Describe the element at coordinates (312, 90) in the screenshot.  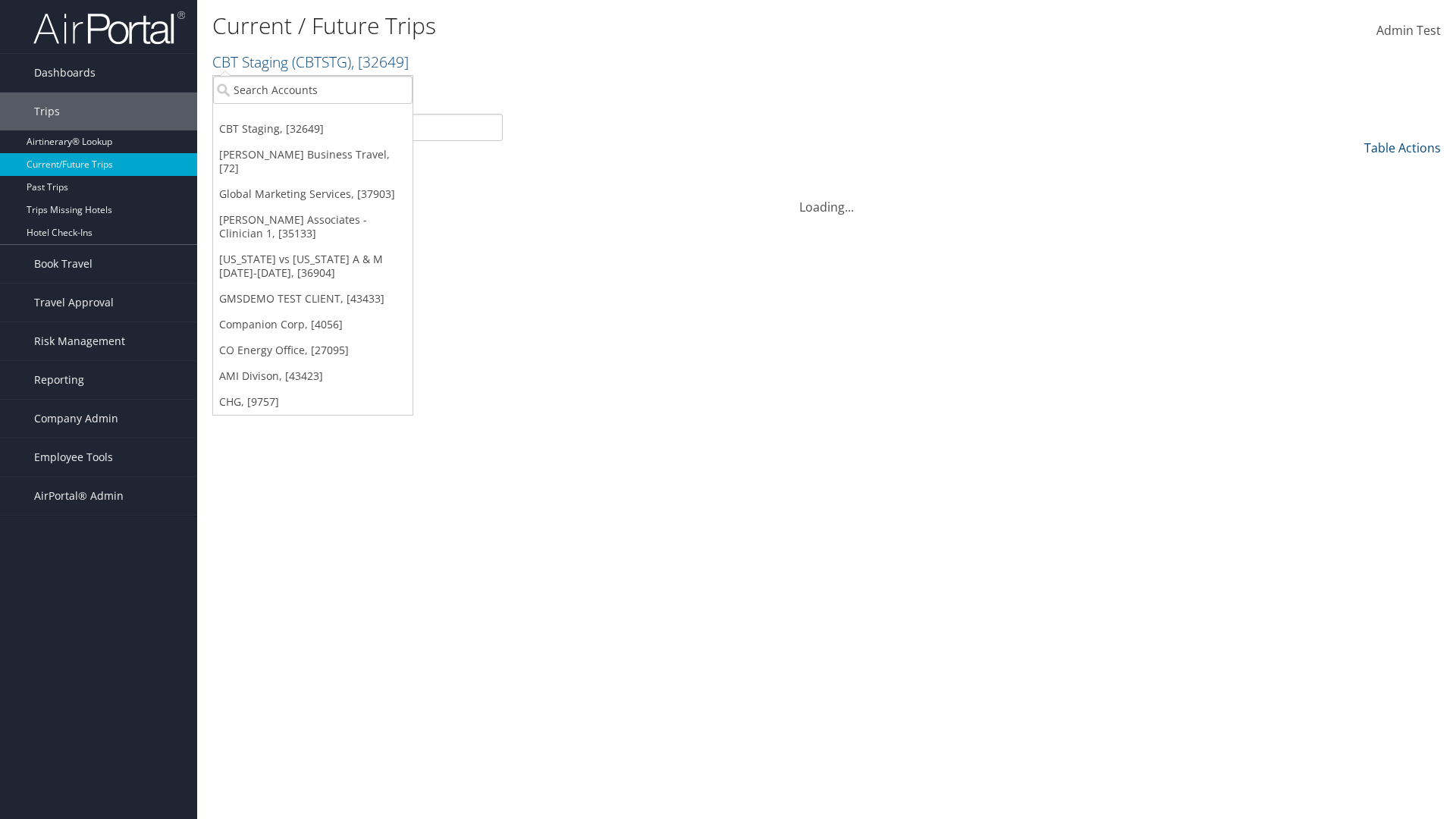
I see `input: Search Accounts` at that location.